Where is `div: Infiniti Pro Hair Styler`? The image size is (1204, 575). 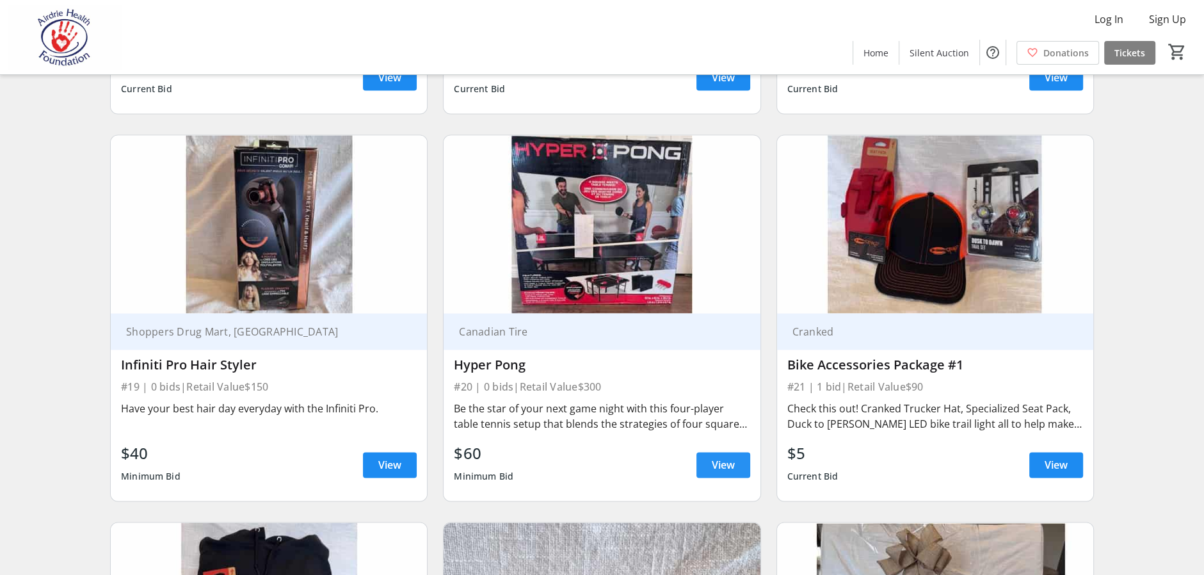
div: Infiniti Pro Hair Styler is located at coordinates (269, 365).